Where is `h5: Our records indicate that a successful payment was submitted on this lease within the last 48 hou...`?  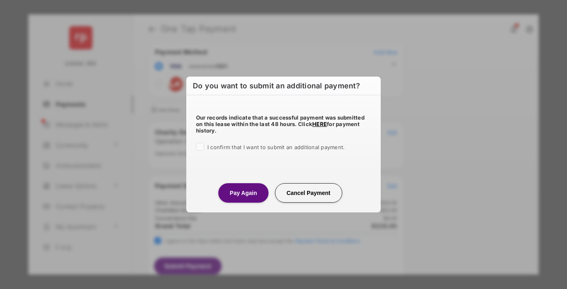
h5: Our records indicate that a successful payment was submitted on this lease within the last 48 hou... is located at coordinates (284, 124).